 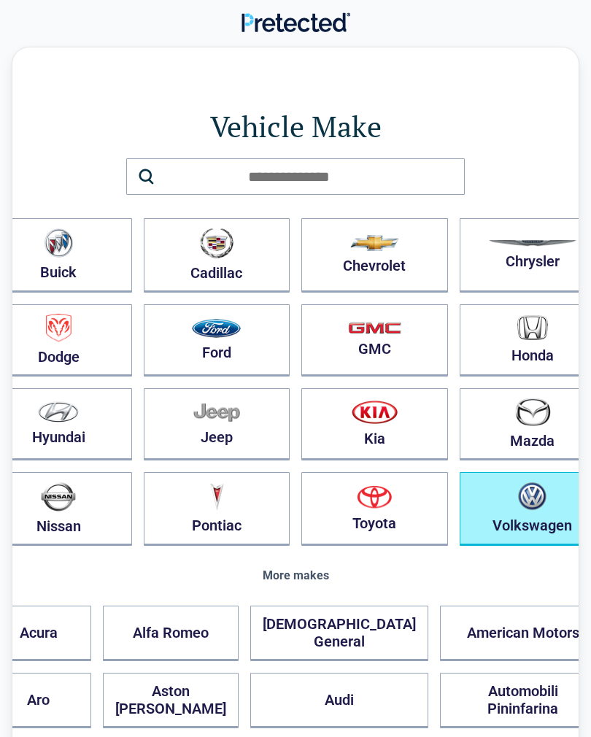 What do you see at coordinates (374, 340) in the screenshot?
I see `button: GMC` at bounding box center [374, 340].